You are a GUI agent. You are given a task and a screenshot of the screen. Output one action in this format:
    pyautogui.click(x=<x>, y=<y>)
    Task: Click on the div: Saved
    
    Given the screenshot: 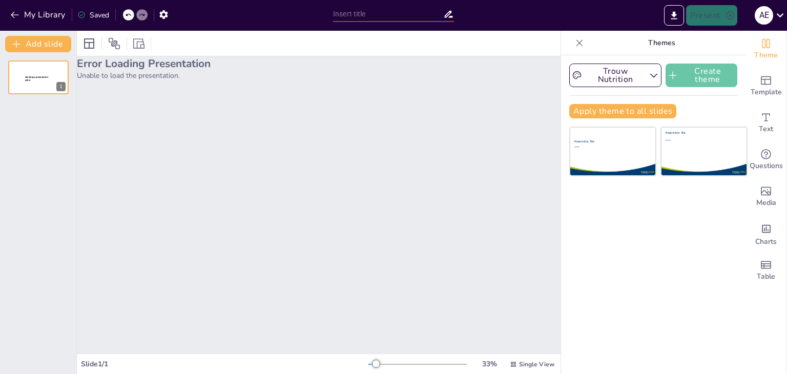 What is the action you would take?
    pyautogui.click(x=93, y=15)
    